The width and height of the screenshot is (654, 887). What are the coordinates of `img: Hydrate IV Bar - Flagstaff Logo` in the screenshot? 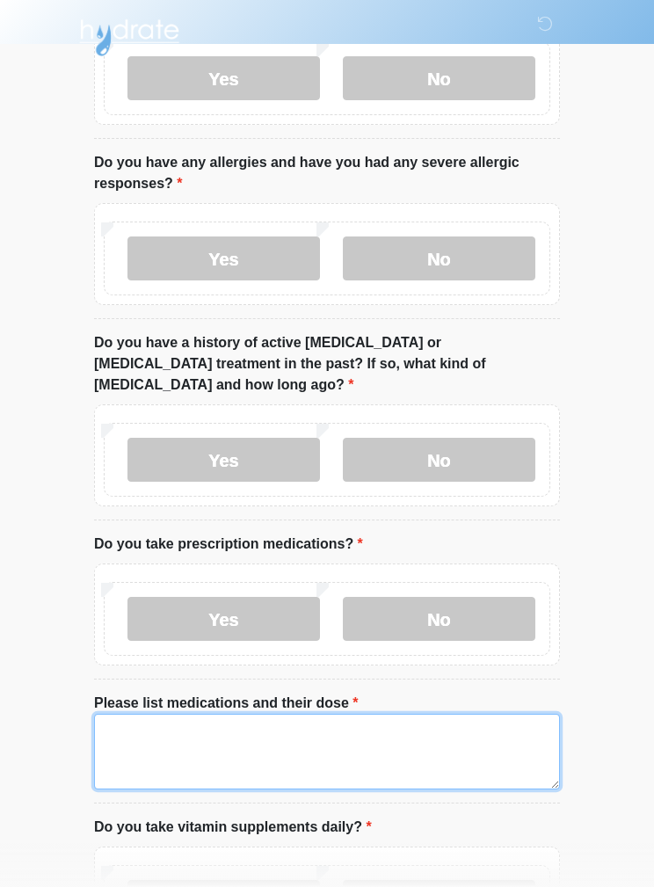 It's located at (129, 35).